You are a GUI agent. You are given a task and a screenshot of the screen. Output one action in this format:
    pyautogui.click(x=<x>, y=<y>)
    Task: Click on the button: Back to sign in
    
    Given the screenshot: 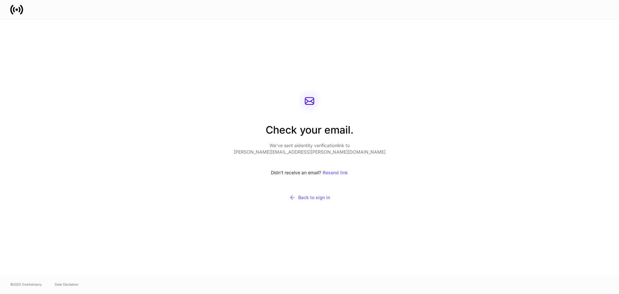 What is the action you would take?
    pyautogui.click(x=310, y=197)
    